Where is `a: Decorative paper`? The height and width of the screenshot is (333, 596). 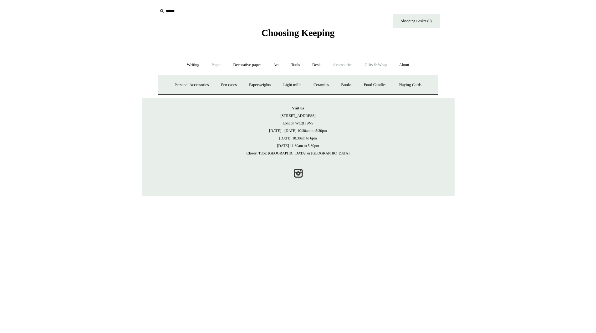
a: Decorative paper is located at coordinates (247, 65).